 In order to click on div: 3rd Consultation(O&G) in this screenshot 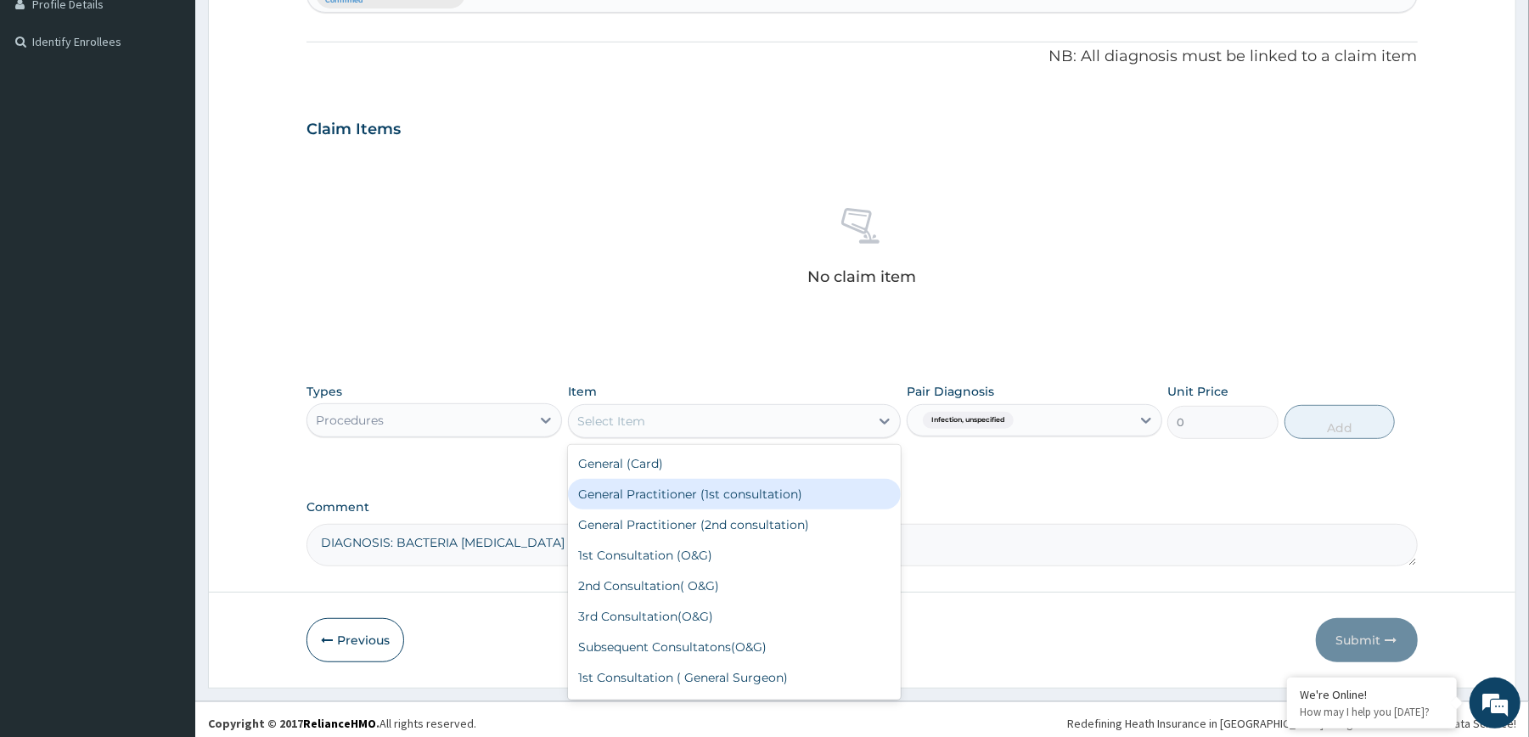, I will do `click(735, 617)`.